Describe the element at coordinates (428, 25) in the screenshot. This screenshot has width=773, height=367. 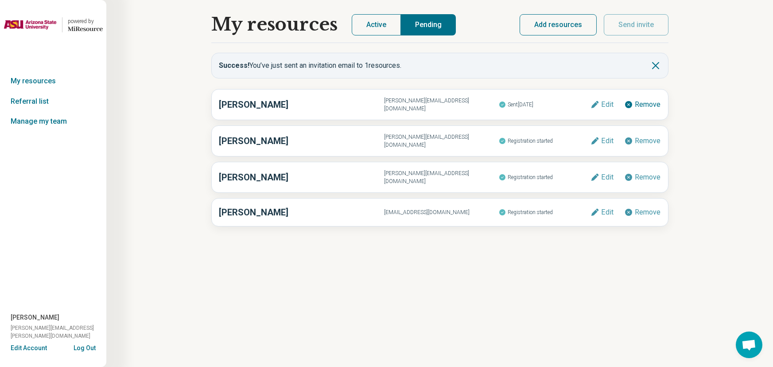
I see `button: Pending` at that location.